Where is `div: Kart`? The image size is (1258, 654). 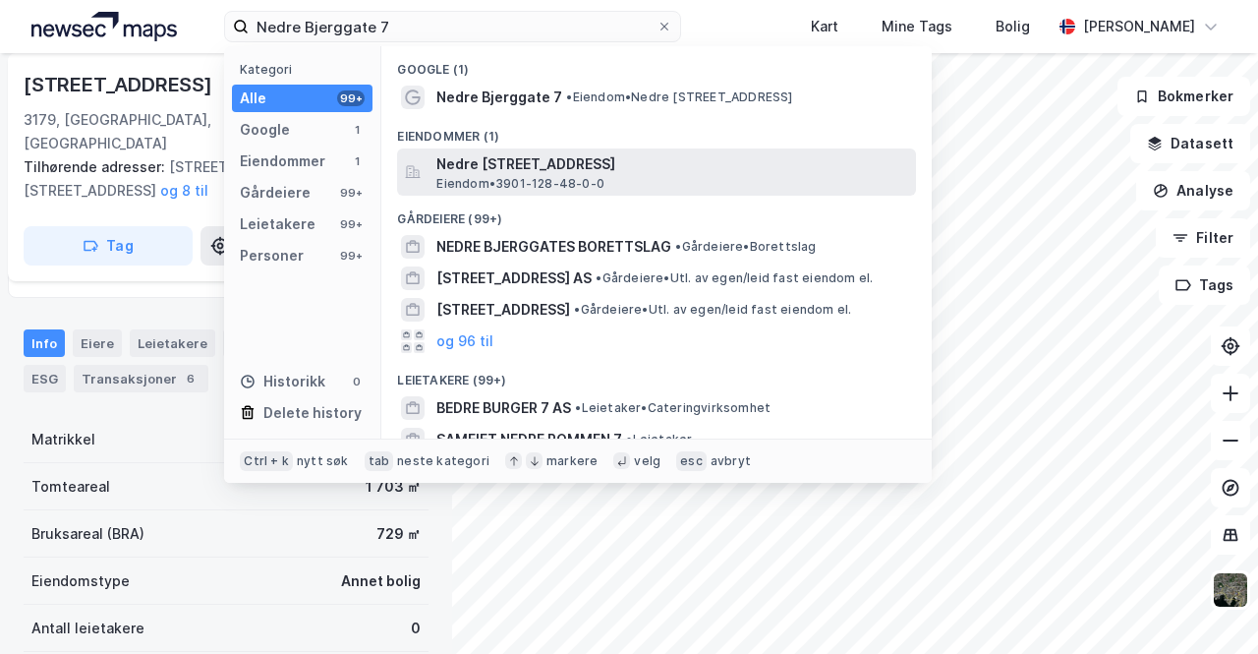 div: Kart is located at coordinates (825, 27).